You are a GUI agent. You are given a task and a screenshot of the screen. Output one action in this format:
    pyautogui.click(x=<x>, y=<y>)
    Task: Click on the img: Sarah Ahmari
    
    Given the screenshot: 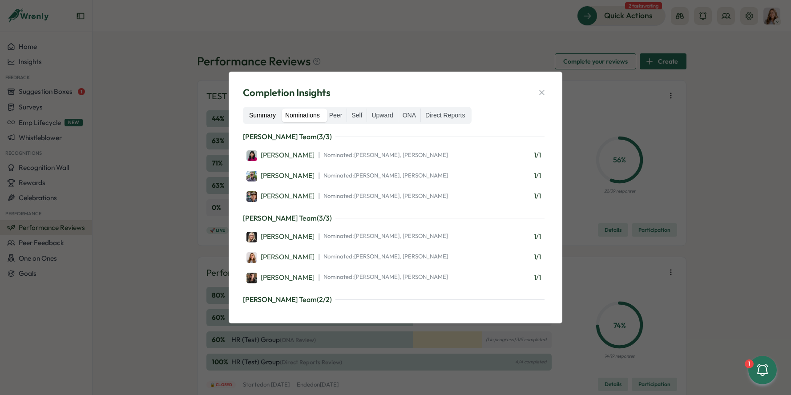 What is the action you would take?
    pyautogui.click(x=252, y=278)
    